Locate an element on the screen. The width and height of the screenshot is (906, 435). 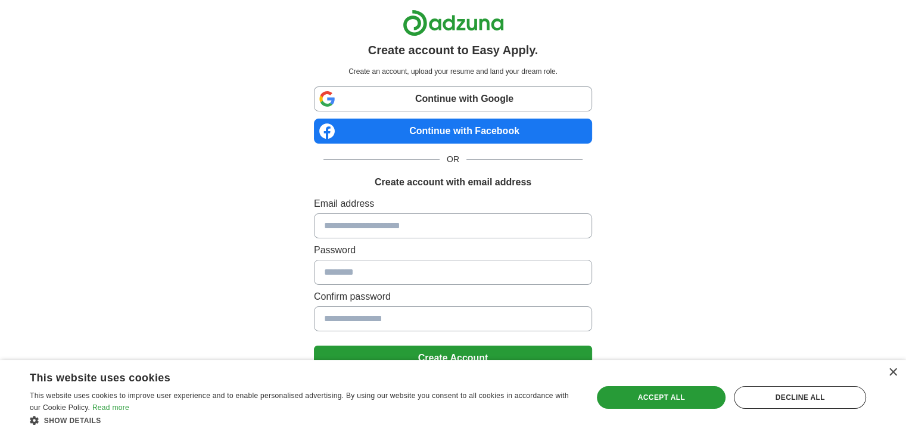
label: Password is located at coordinates (453, 250).